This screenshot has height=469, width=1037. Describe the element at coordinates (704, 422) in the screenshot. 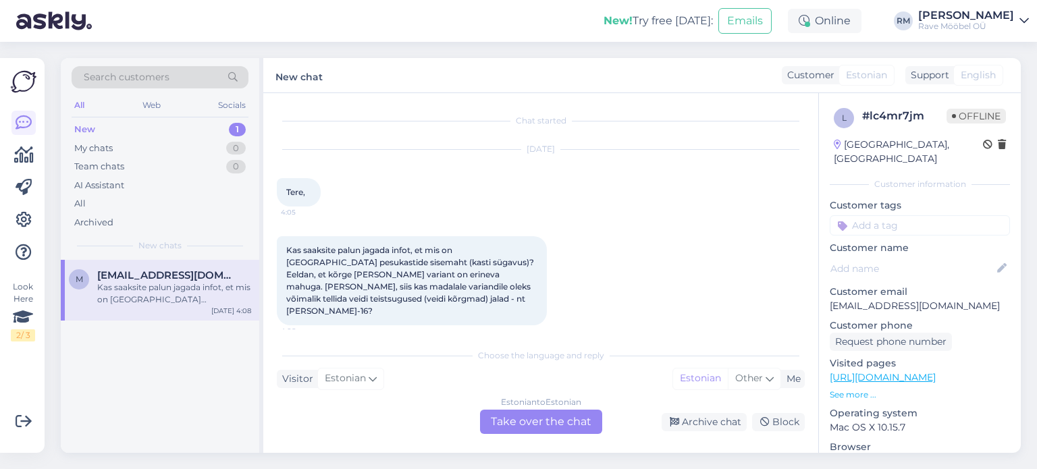

I see `div: Archive chat` at that location.